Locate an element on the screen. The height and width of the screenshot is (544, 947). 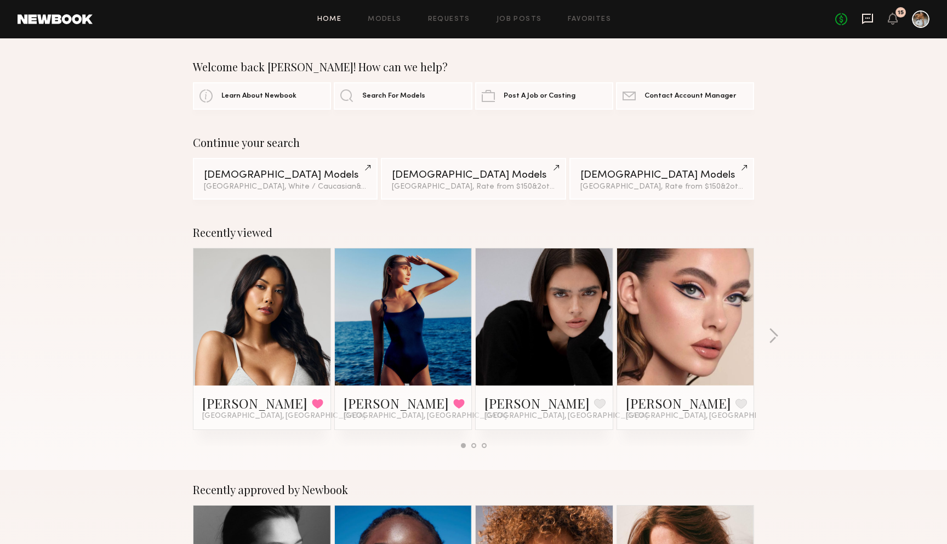
span: & 1 other filter is located at coordinates (380, 186).